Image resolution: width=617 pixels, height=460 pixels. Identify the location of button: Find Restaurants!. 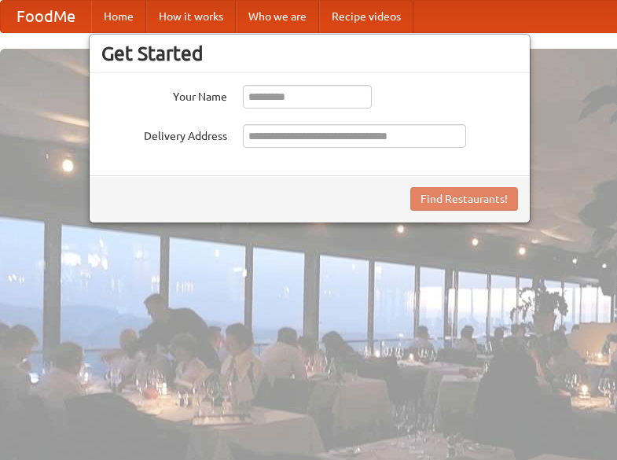
(464, 199).